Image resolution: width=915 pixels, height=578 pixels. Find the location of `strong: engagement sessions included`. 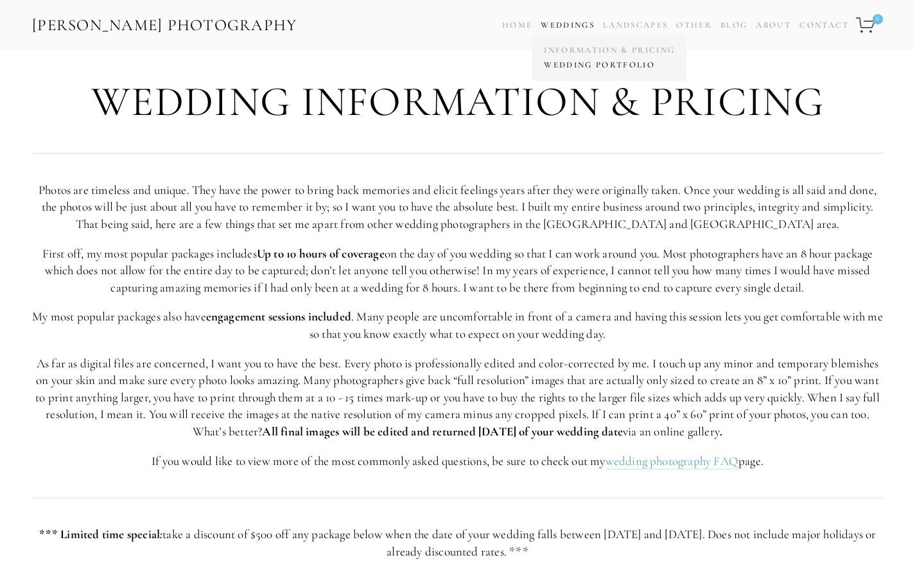

strong: engagement sessions included is located at coordinates (279, 316).